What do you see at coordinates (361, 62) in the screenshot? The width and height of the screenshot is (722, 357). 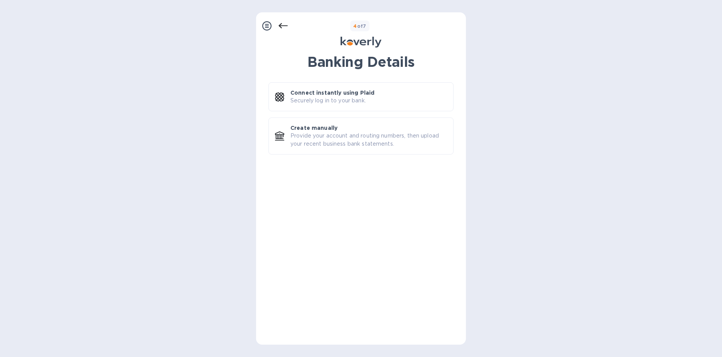 I see `h1: Banking Details` at bounding box center [361, 62].